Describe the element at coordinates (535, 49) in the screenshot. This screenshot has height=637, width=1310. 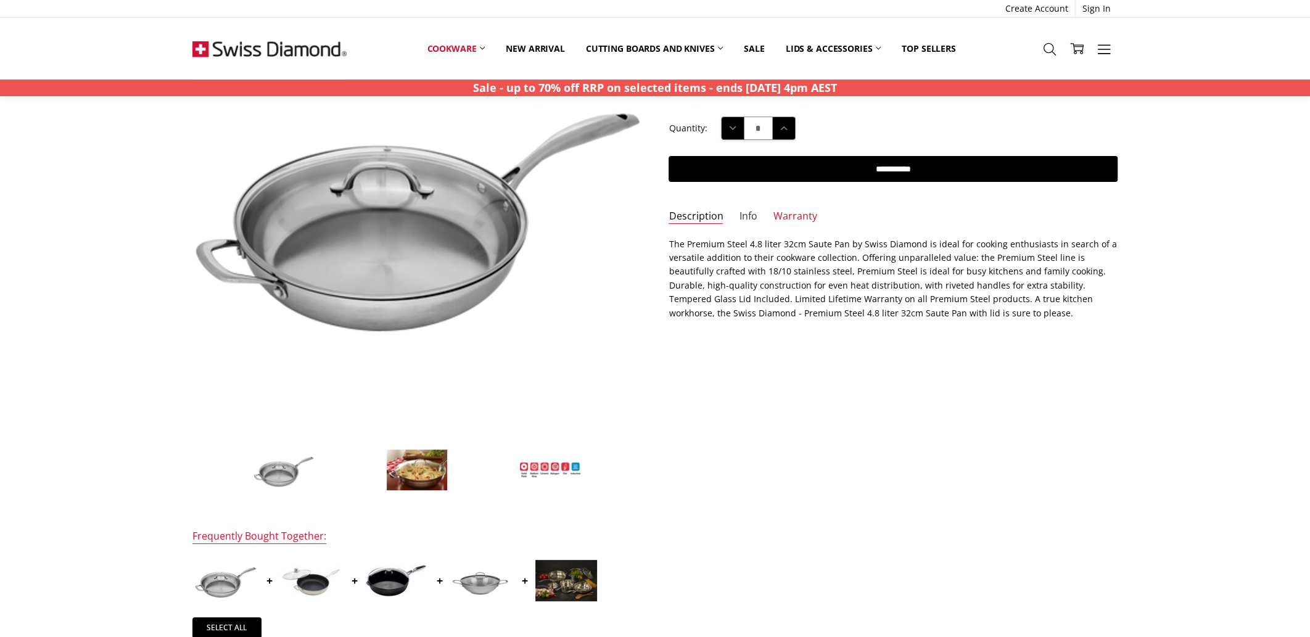
I see `a: New arrival` at that location.